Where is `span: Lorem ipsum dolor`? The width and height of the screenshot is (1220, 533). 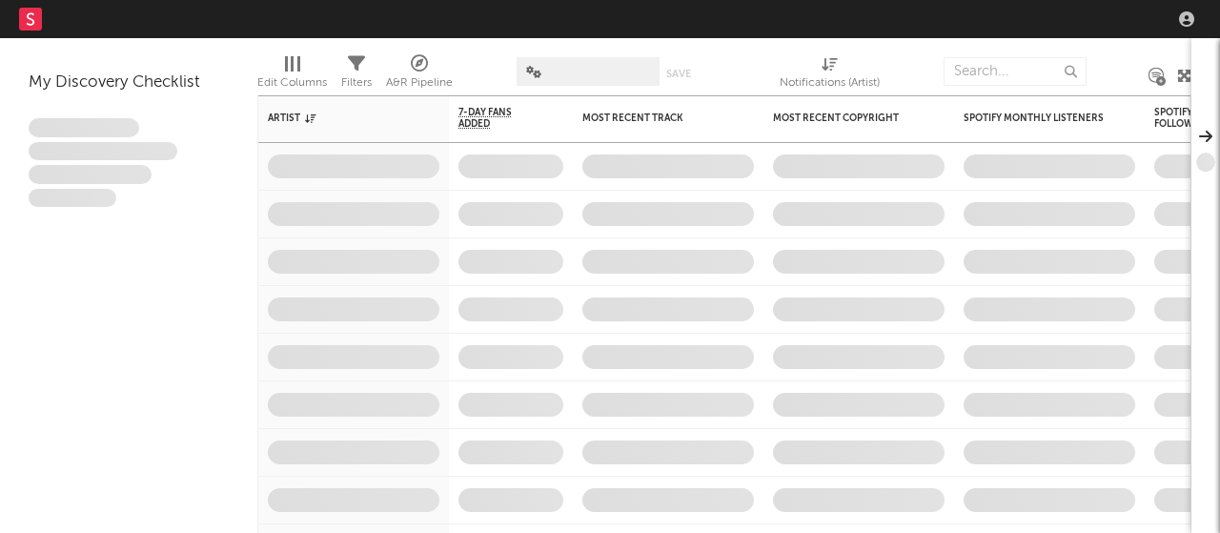 span: Lorem ipsum dolor is located at coordinates (84, 128).